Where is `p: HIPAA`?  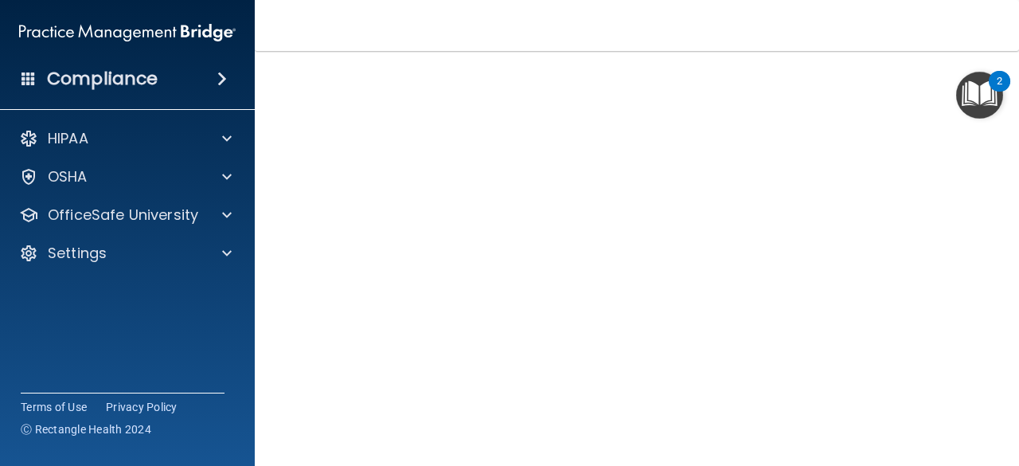
p: HIPAA is located at coordinates (68, 139).